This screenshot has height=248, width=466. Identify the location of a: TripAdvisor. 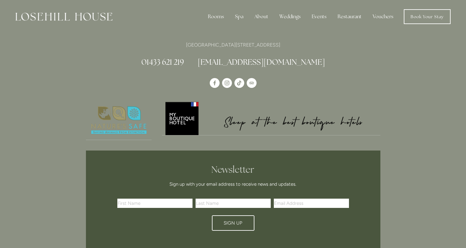
(252, 83).